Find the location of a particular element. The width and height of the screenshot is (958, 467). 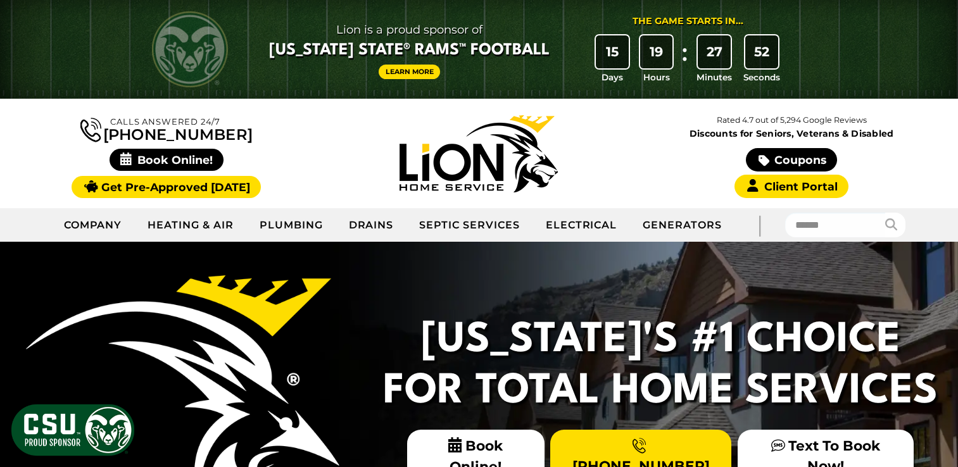

span: Hours is located at coordinates (656, 77).